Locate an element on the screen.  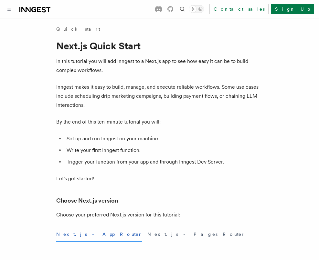
a: Contact sales is located at coordinates (239, 9).